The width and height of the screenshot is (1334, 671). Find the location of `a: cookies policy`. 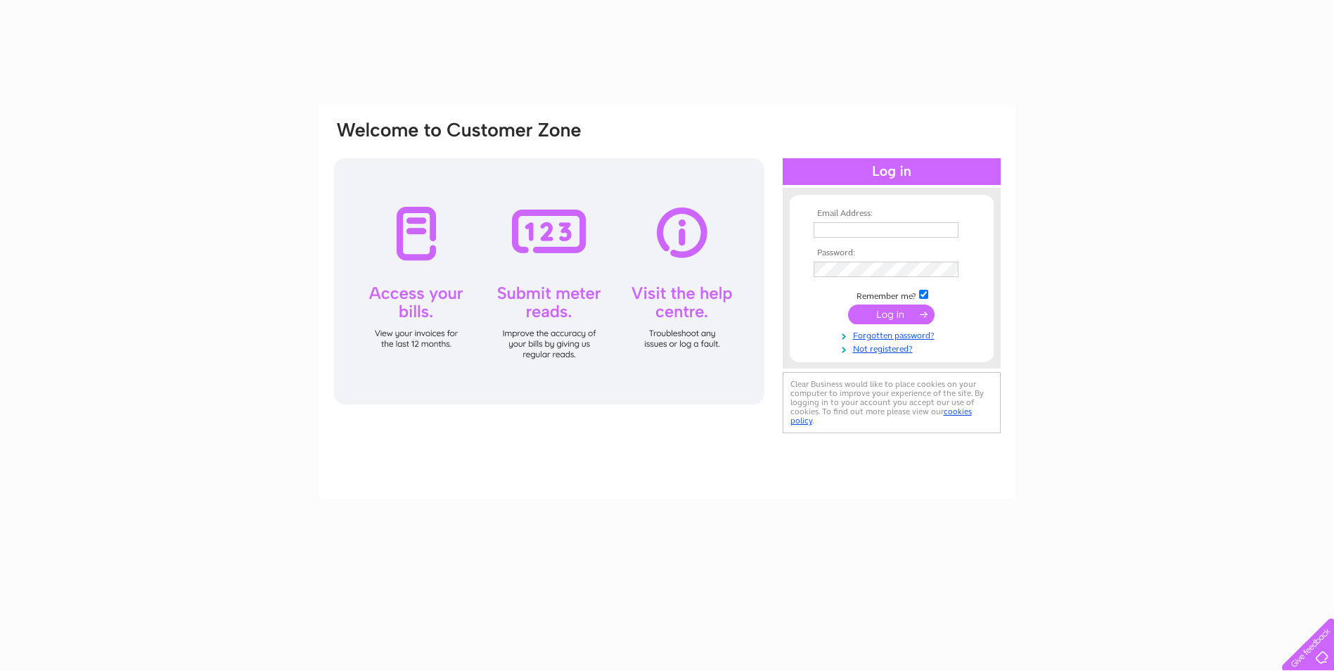

a: cookies policy is located at coordinates (881, 416).